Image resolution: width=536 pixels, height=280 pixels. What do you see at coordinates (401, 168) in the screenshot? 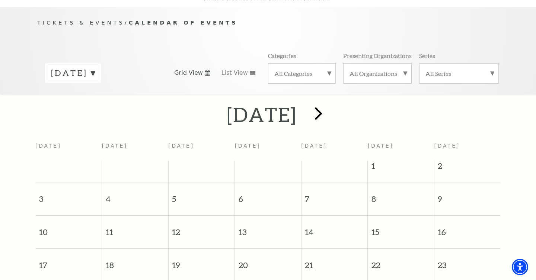
I see `span: 1` at bounding box center [401, 168].